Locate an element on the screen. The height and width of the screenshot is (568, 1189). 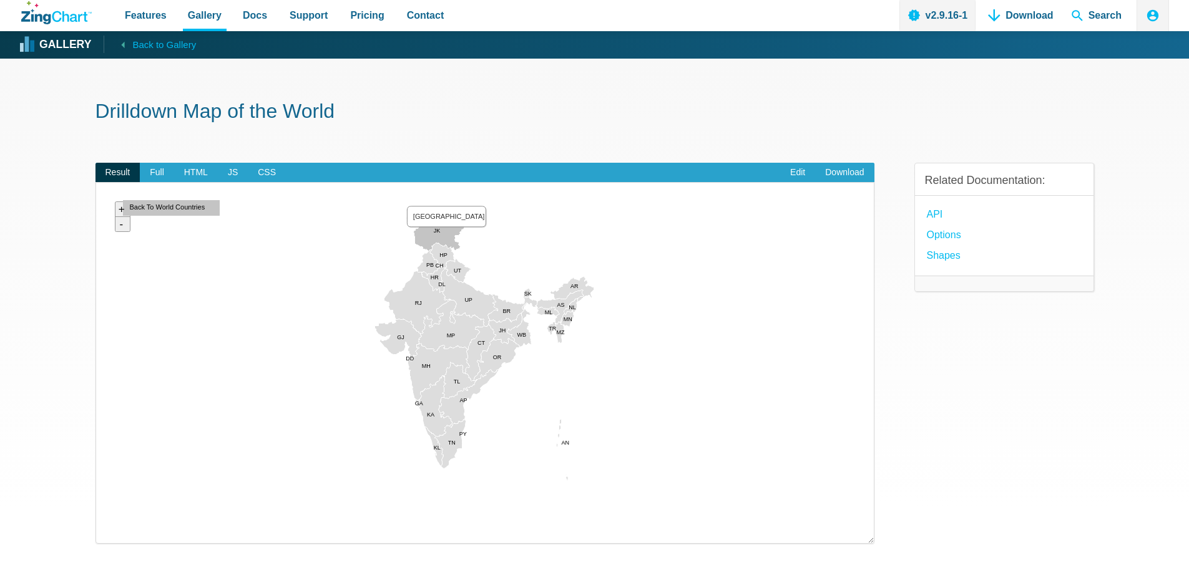
span: Features is located at coordinates (145, 15).